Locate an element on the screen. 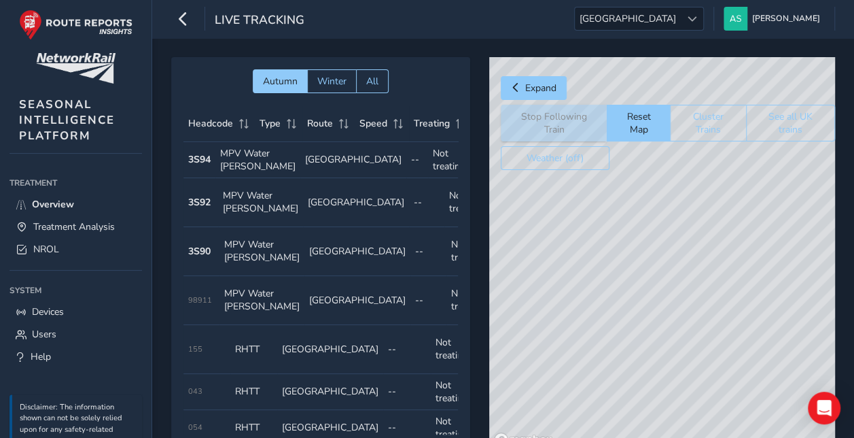 The image size is (854, 438). span: Live Tracking is located at coordinates (260, 21).